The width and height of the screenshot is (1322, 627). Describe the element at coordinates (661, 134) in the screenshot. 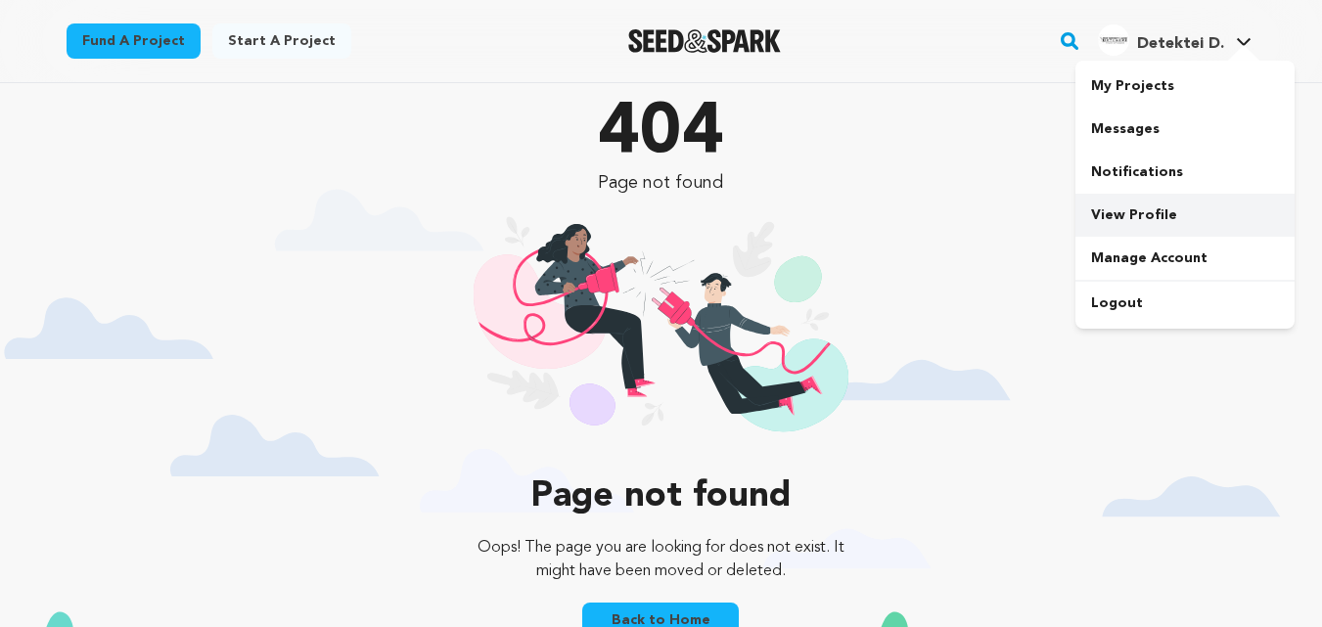

I see `p: 404` at that location.